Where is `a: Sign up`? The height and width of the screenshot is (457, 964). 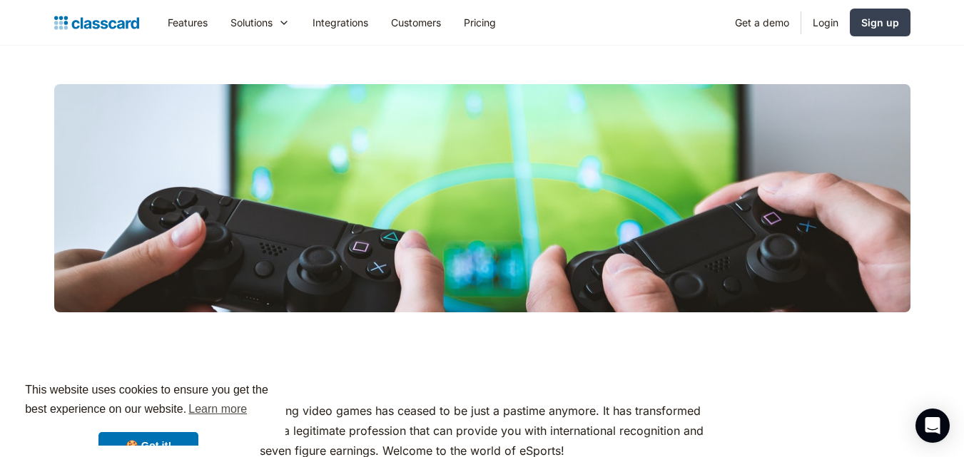
a: Sign up is located at coordinates (880, 22).